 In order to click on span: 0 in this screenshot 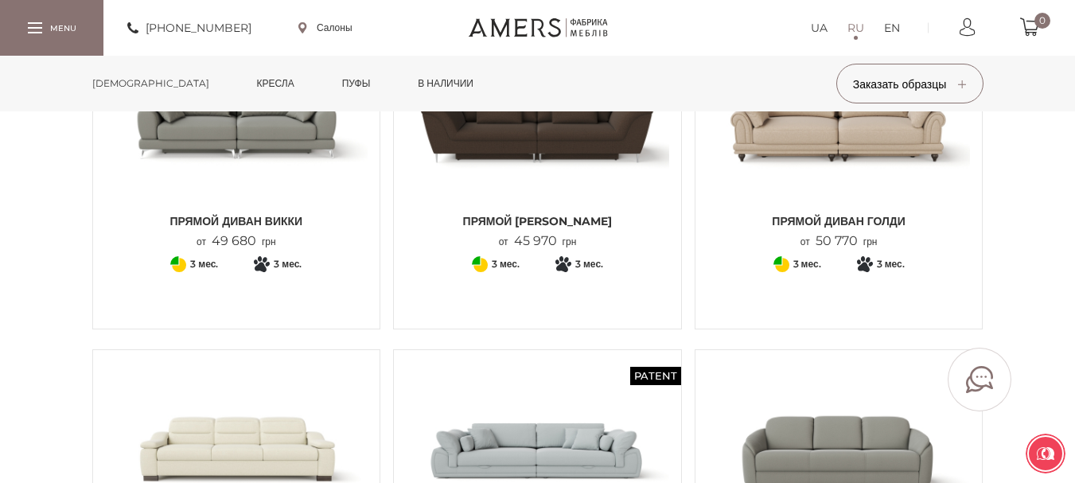, I will do `click(1043, 21)`.